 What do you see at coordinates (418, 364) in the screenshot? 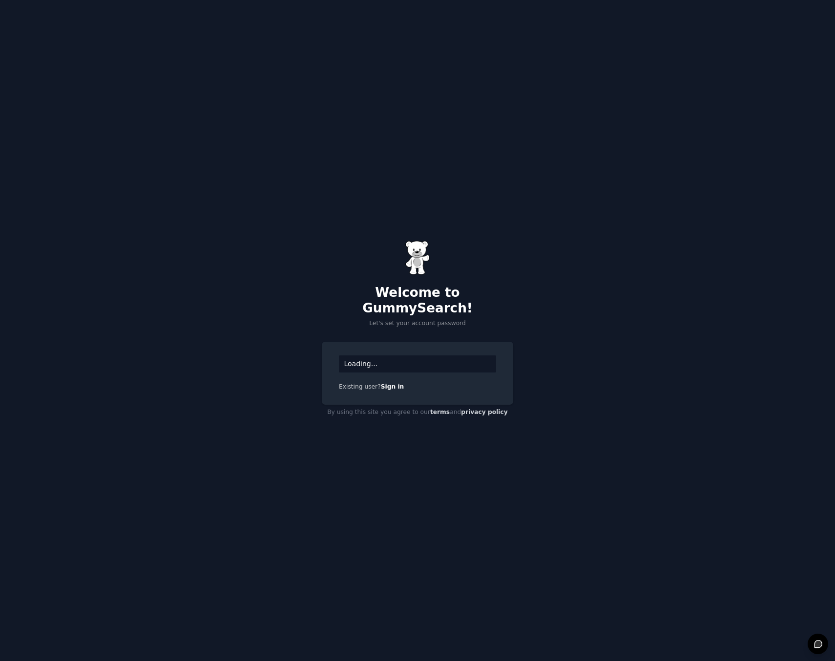
I see `div: Loading...` at bounding box center [418, 364].